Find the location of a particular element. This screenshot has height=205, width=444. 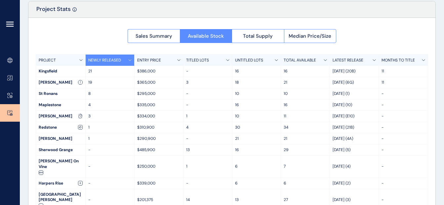

div: Redstone is located at coordinates (60, 127).